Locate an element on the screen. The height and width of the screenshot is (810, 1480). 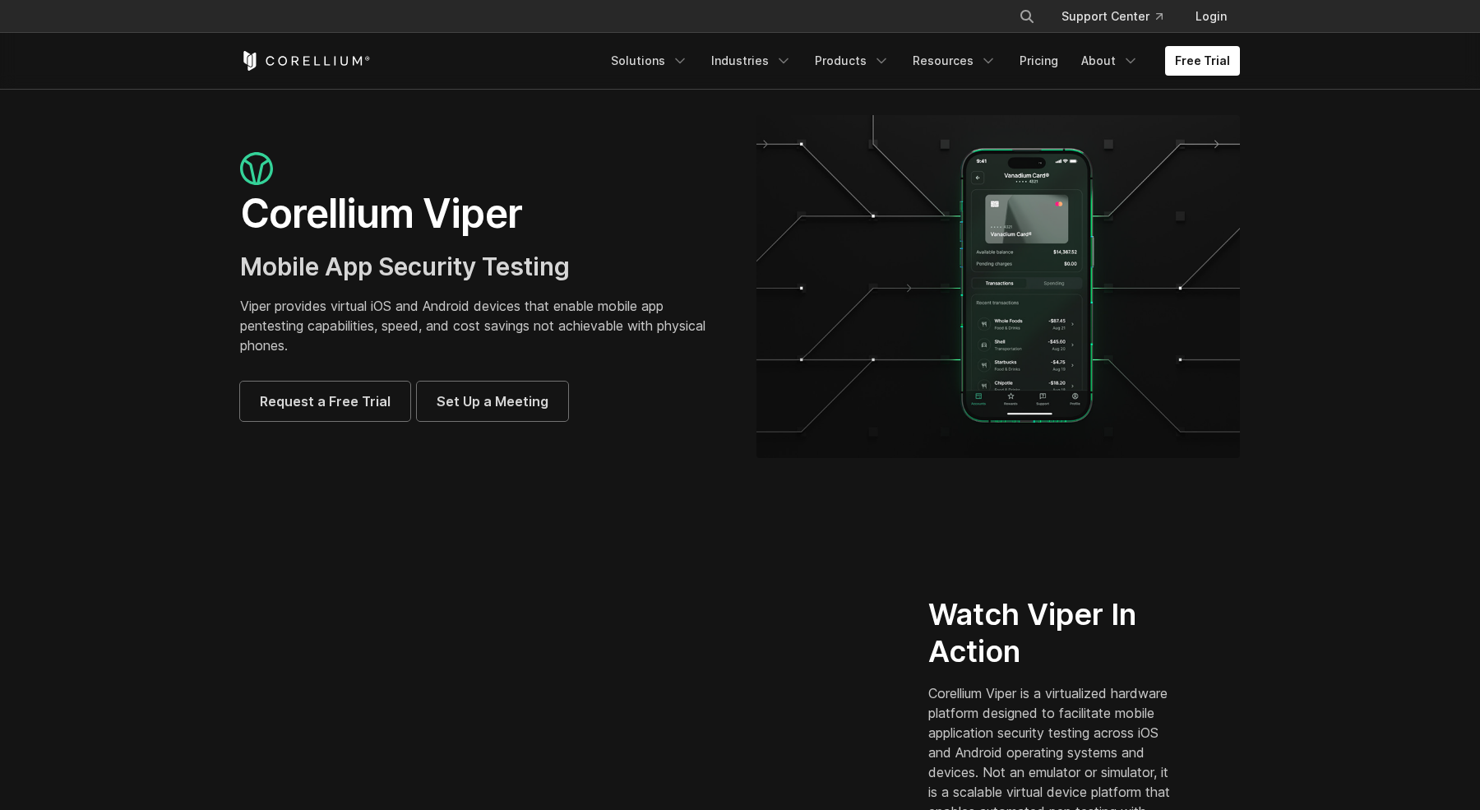
a: Login is located at coordinates (1211, 16).